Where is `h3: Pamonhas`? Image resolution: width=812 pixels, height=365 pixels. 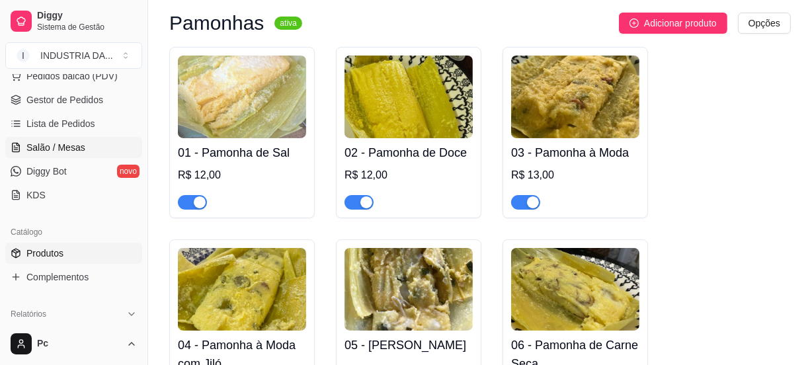 h3: Pamonhas is located at coordinates (216, 23).